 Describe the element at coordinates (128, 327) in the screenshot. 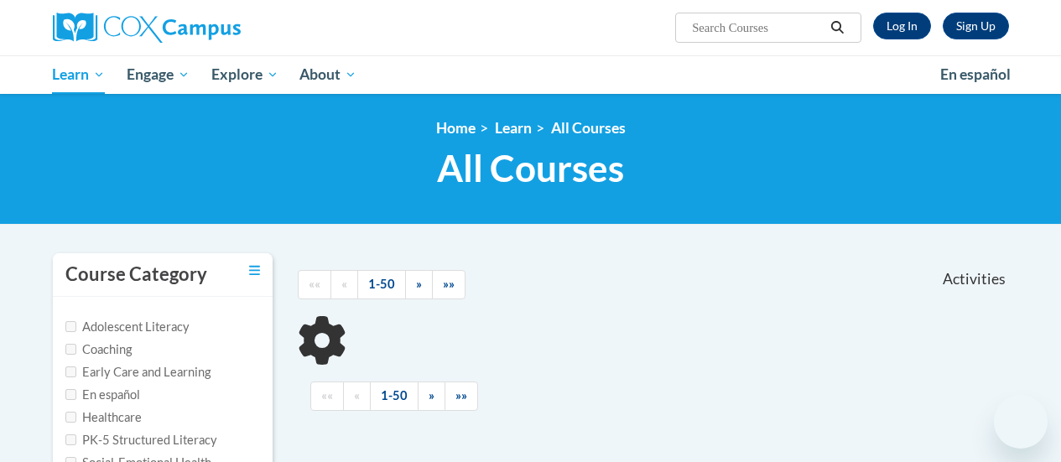

I see `label: Adolescent Literacy` at that location.